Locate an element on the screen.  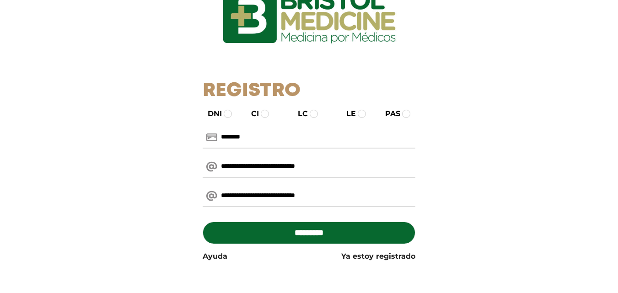
h1: Registro is located at coordinates (309, 91).